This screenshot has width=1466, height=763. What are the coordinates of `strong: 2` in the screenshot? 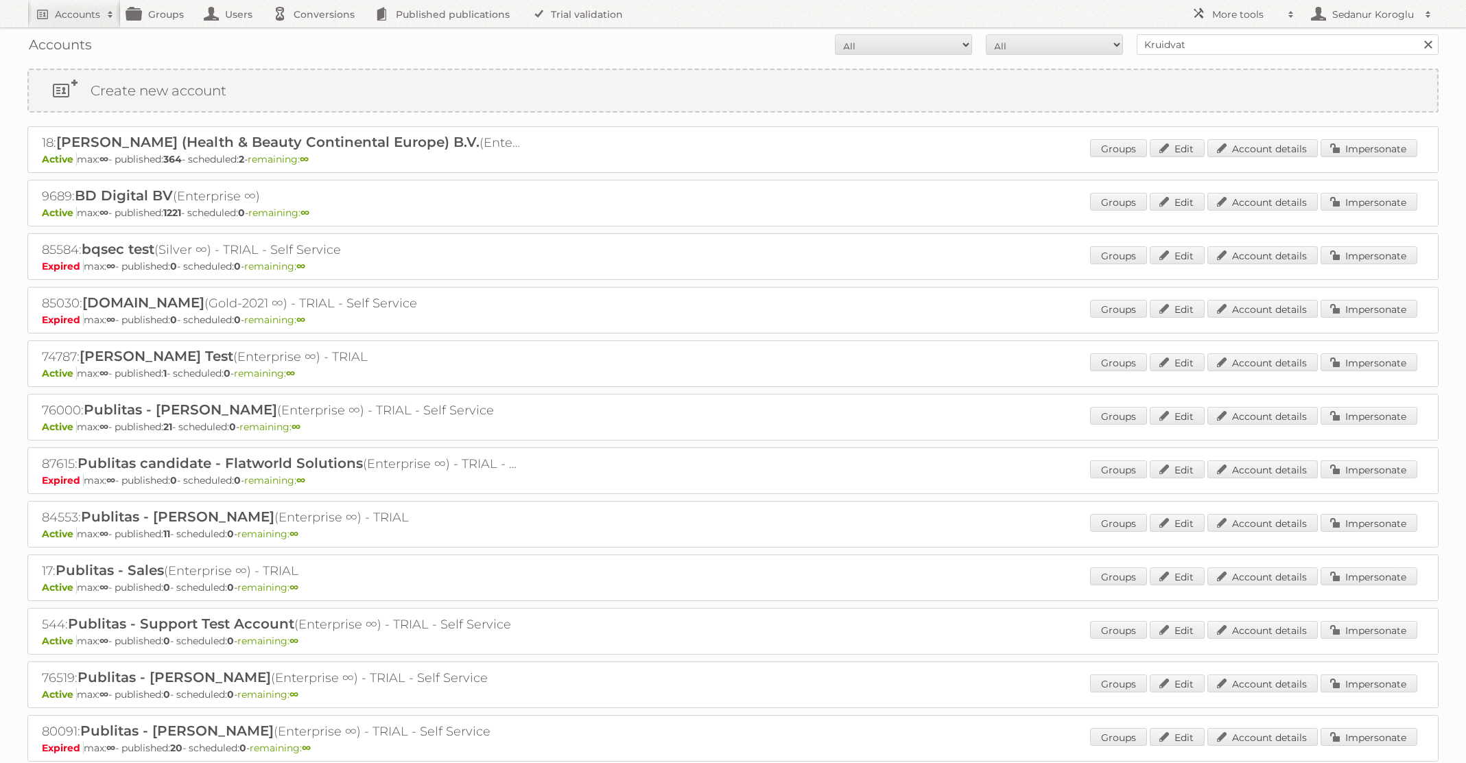 It's located at (242, 159).